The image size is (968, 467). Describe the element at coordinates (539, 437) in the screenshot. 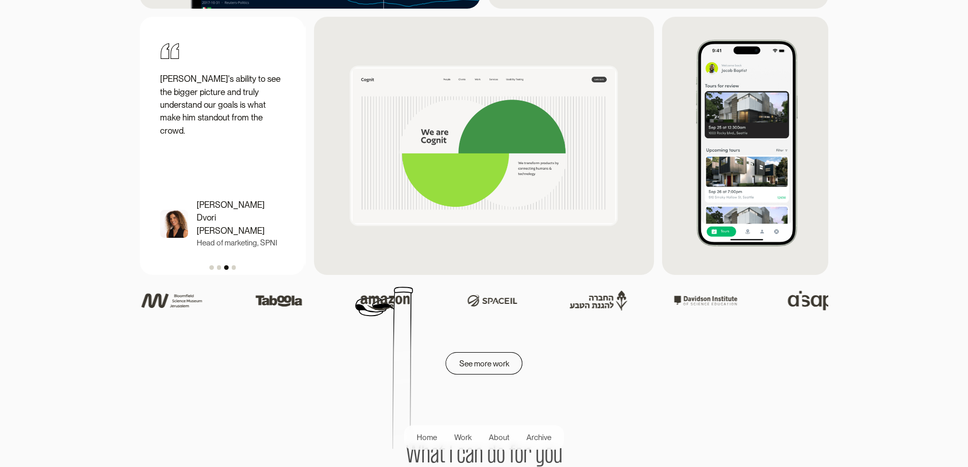

I see `a: Archive` at that location.